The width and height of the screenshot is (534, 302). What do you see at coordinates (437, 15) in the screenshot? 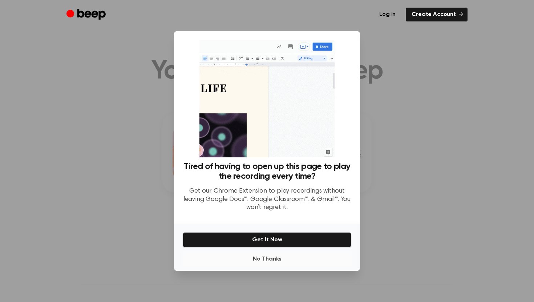
I see `a: Create Account` at bounding box center [437, 15].